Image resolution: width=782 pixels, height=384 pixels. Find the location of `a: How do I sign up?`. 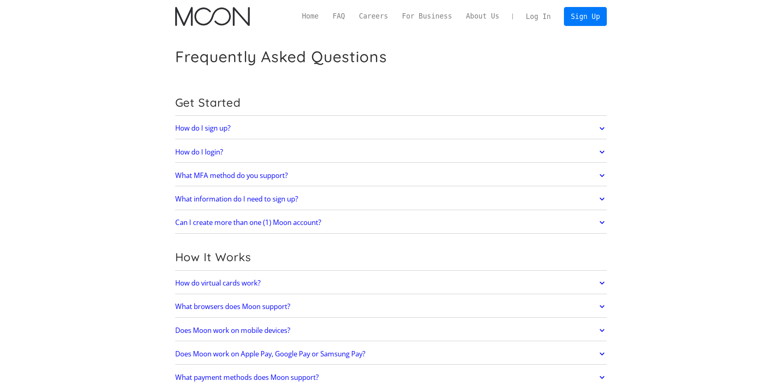

a: How do I sign up? is located at coordinates (391, 129).